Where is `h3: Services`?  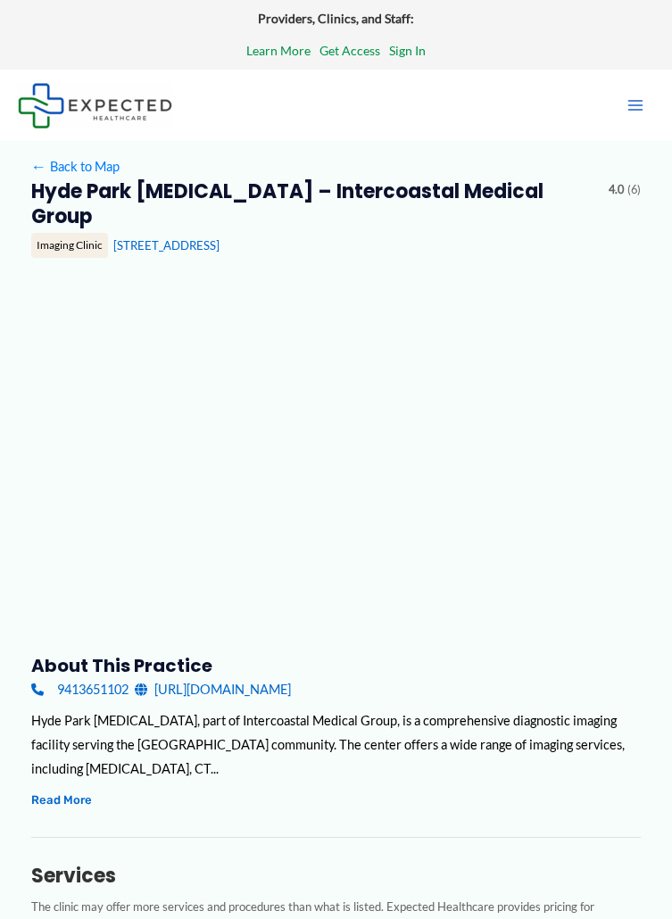 h3: Services is located at coordinates (336, 876).